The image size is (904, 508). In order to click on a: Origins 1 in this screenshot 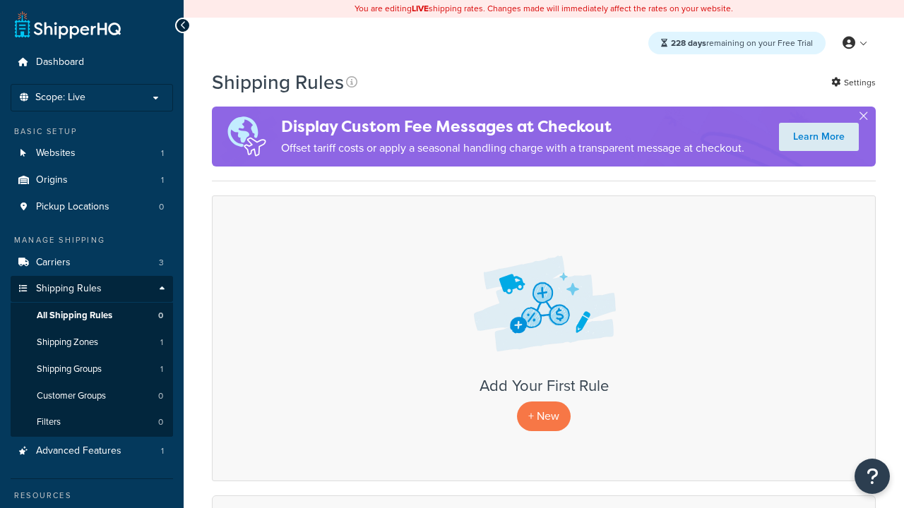, I will do `click(92, 180)`.